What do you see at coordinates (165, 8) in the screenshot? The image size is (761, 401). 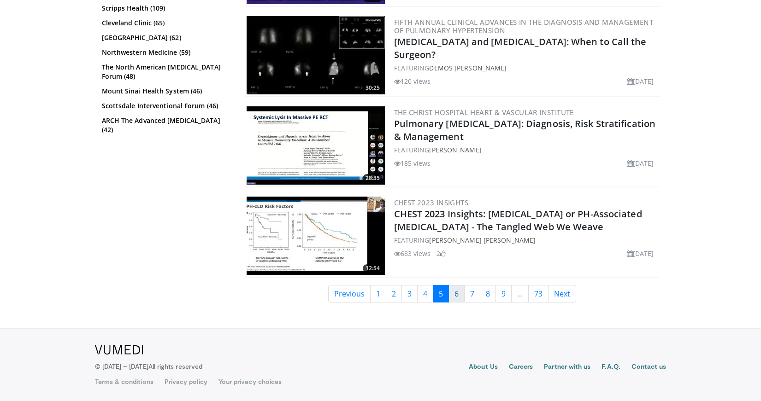 I see `a: Scripps Health (109)` at bounding box center [165, 8].